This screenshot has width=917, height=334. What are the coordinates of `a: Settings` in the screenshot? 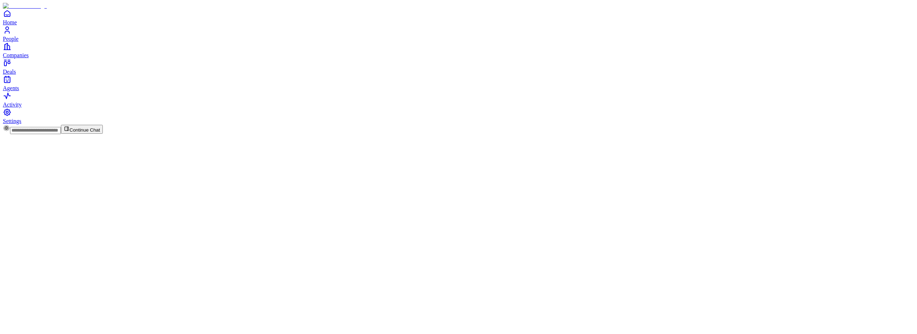 It's located at (458, 116).